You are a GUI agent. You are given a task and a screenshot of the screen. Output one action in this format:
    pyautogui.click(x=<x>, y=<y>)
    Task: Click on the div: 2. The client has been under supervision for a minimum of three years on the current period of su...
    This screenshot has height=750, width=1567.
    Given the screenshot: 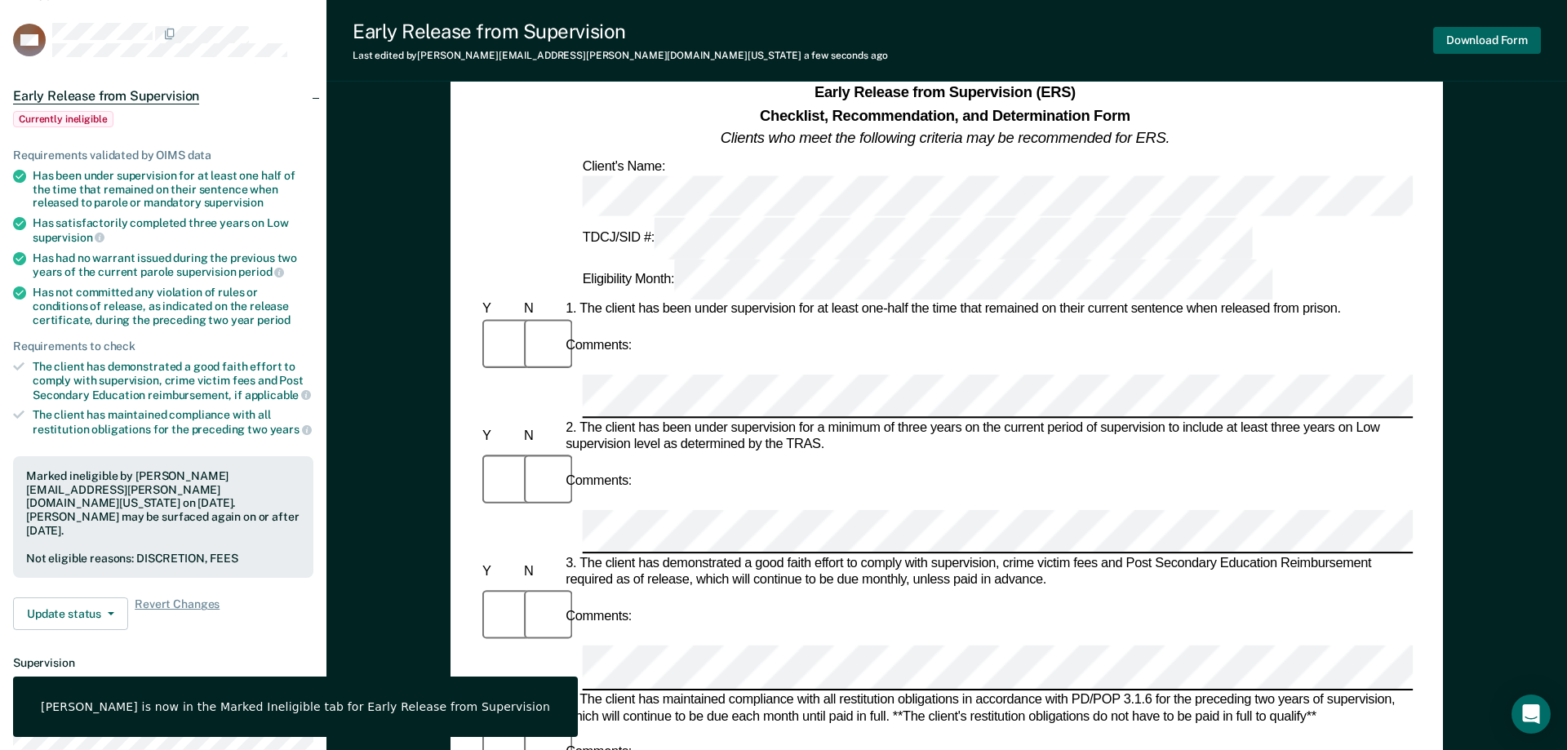 What is the action you would take?
    pyautogui.click(x=987, y=437)
    